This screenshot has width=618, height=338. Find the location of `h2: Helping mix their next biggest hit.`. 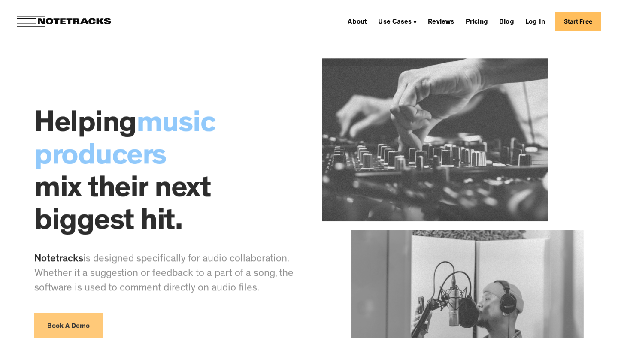

h2: Helping mix their next biggest hit. is located at coordinates (165, 174).